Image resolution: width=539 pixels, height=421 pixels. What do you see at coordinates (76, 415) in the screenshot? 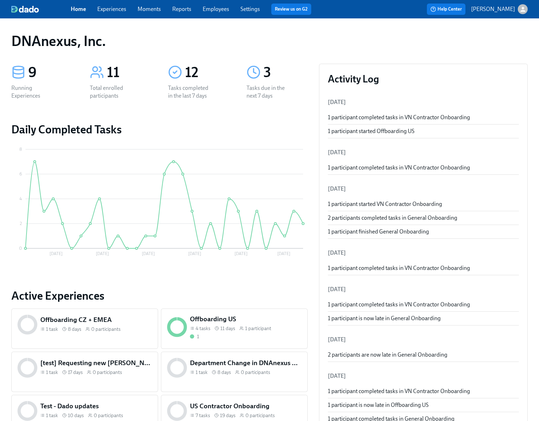
I see `span: 10 days` at bounding box center [76, 415].